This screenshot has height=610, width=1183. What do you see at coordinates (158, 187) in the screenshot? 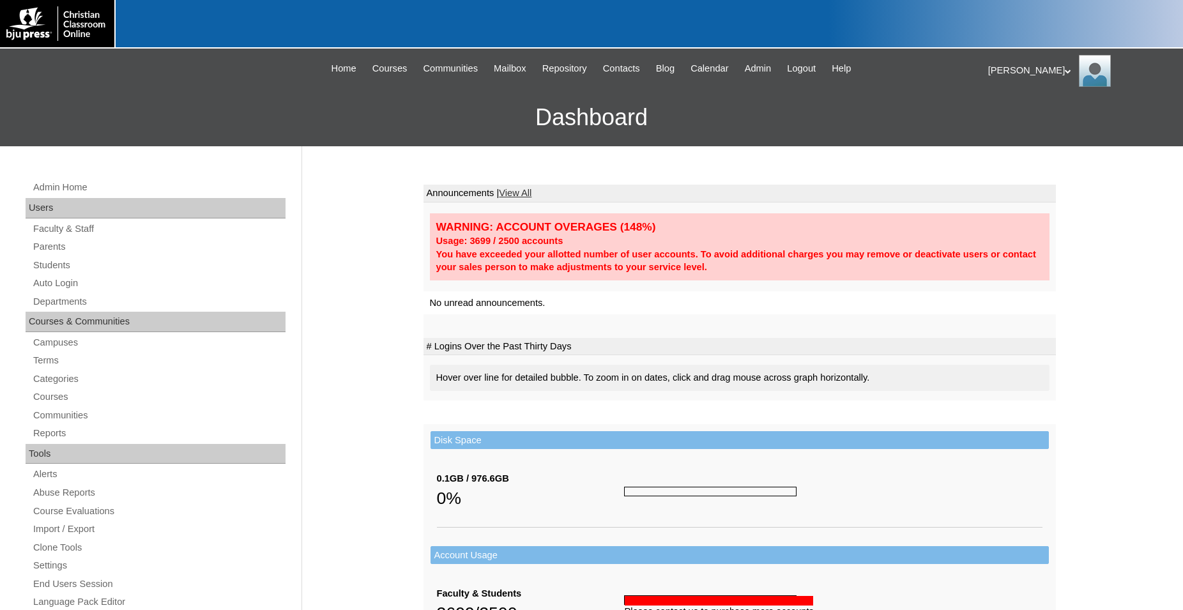
I see `a: Admin Home` at bounding box center [158, 187].